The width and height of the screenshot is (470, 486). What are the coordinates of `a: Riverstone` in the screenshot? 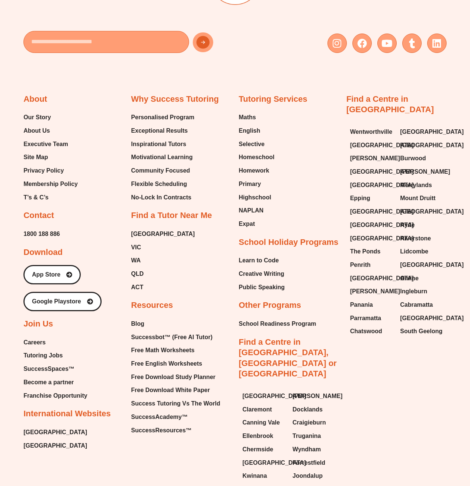 It's located at (422, 238).